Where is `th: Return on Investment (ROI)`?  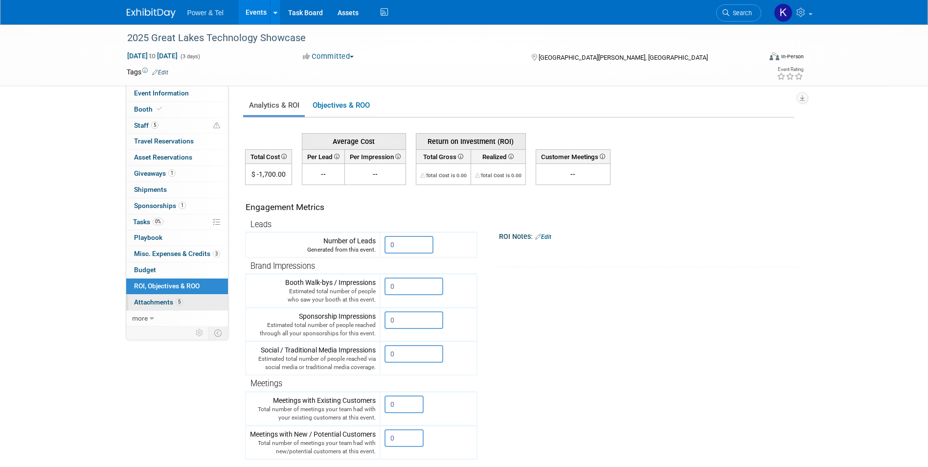 th: Return on Investment (ROI) is located at coordinates (471, 141).